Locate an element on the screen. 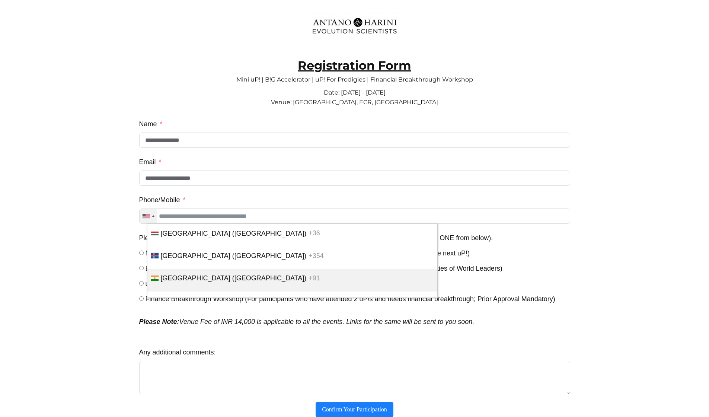  input: B!G Accelerator (For B!G Participants who have attended at least 1 uP! - to build Superior Capabi... is located at coordinates (141, 268).